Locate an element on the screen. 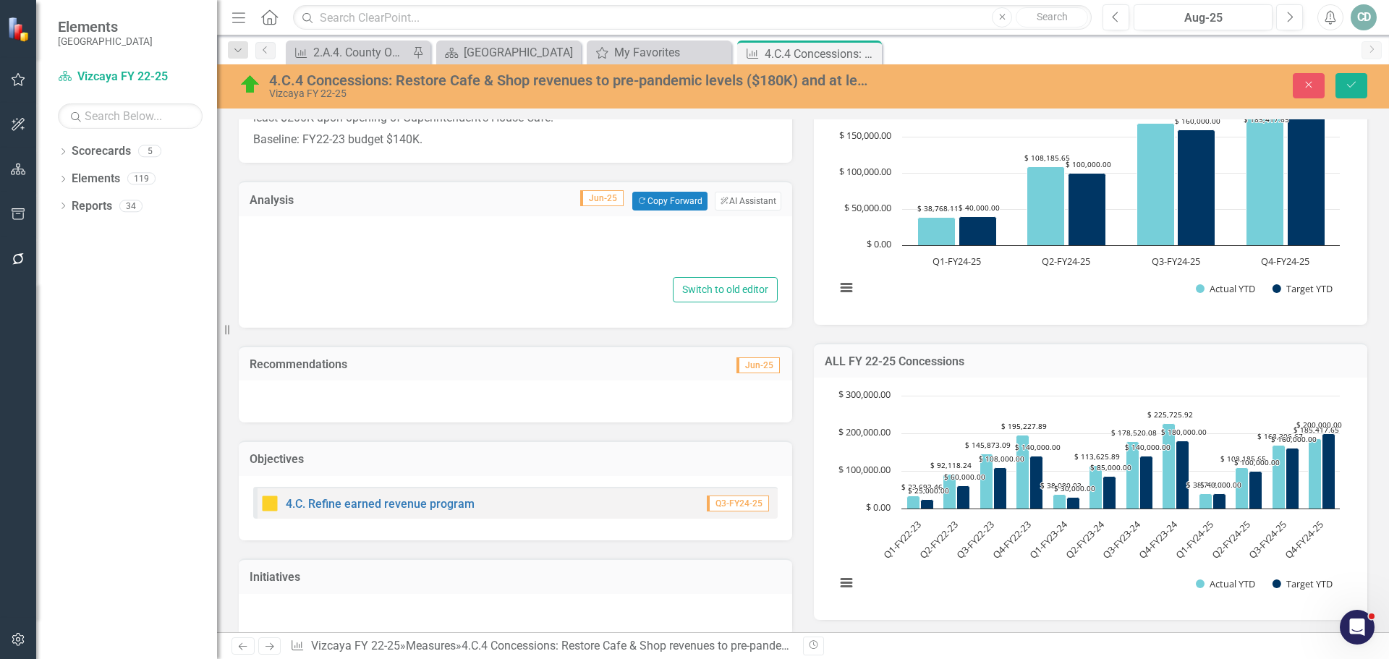 This screenshot has height=659, width=1389. a: Reports is located at coordinates (92, 206).